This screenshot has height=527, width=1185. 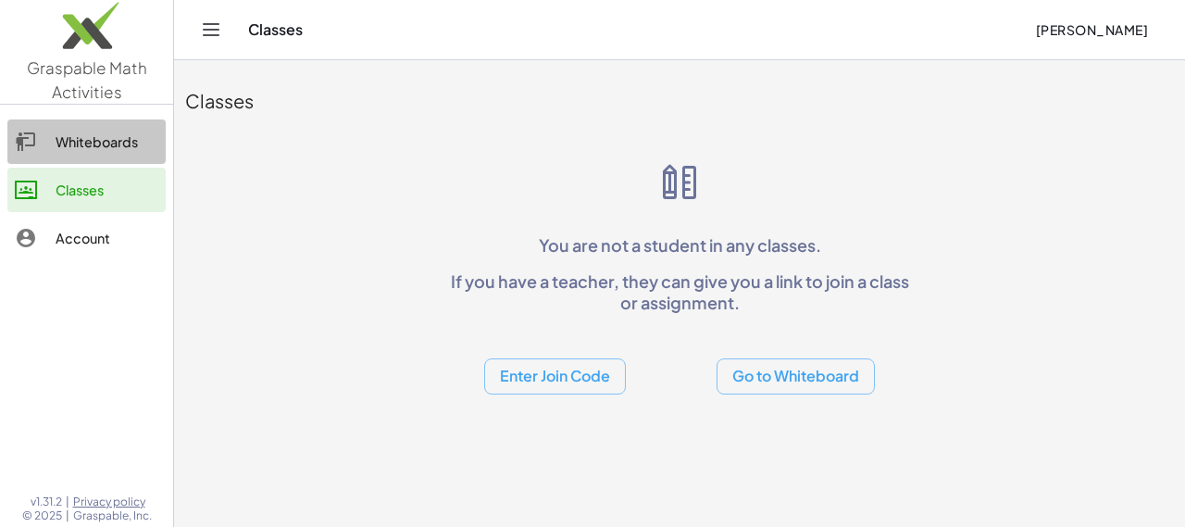 What do you see at coordinates (87, 80) in the screenshot?
I see `span: Graspable Math Activities` at bounding box center [87, 80].